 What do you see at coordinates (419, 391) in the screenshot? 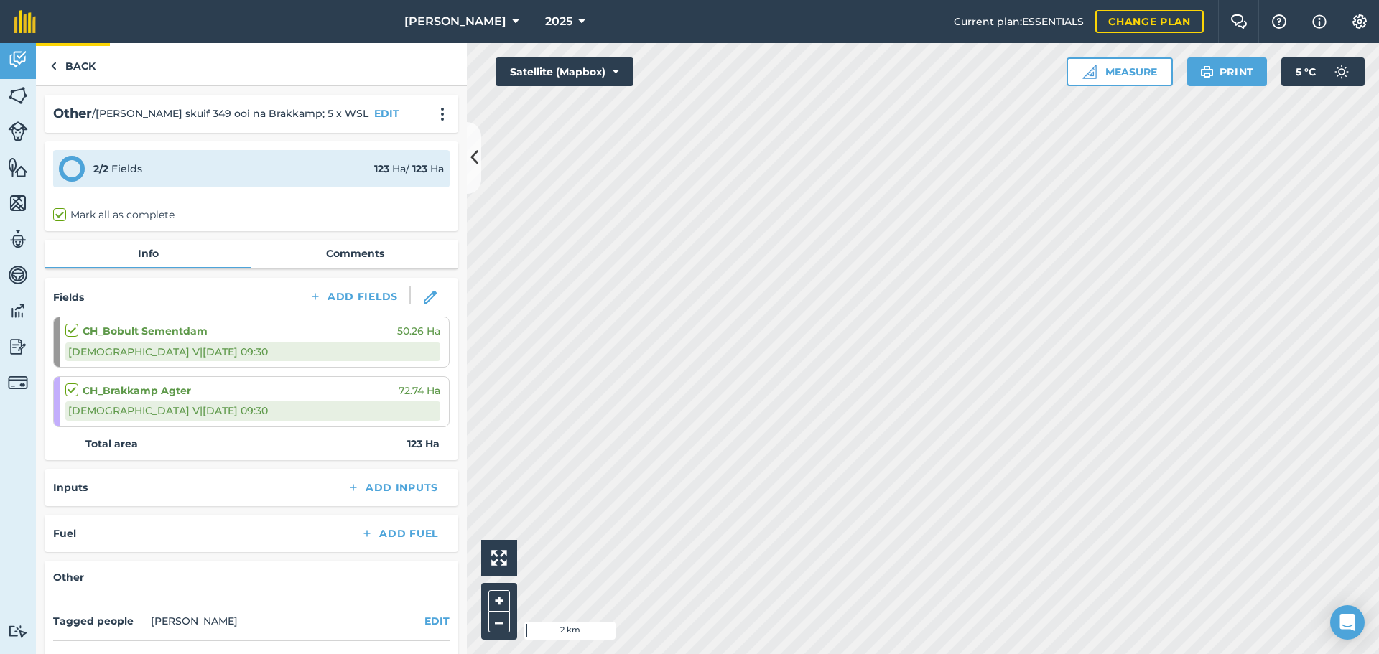
I see `span: 72.74 Ha` at bounding box center [419, 391].